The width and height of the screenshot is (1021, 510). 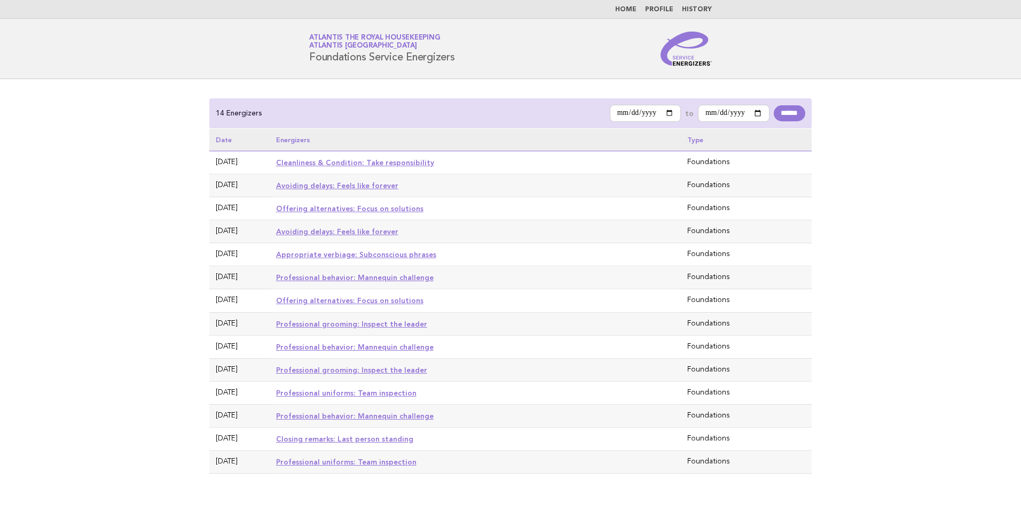 What do you see at coordinates (356, 254) in the screenshot?
I see `a: Appropriate verbiage: Subconscious phrases` at bounding box center [356, 254].